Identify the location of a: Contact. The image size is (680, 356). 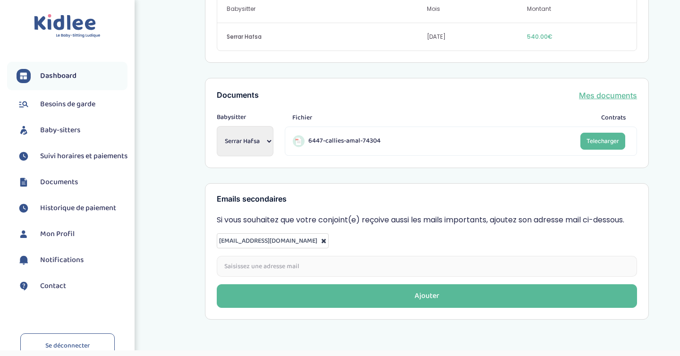
(72, 286).